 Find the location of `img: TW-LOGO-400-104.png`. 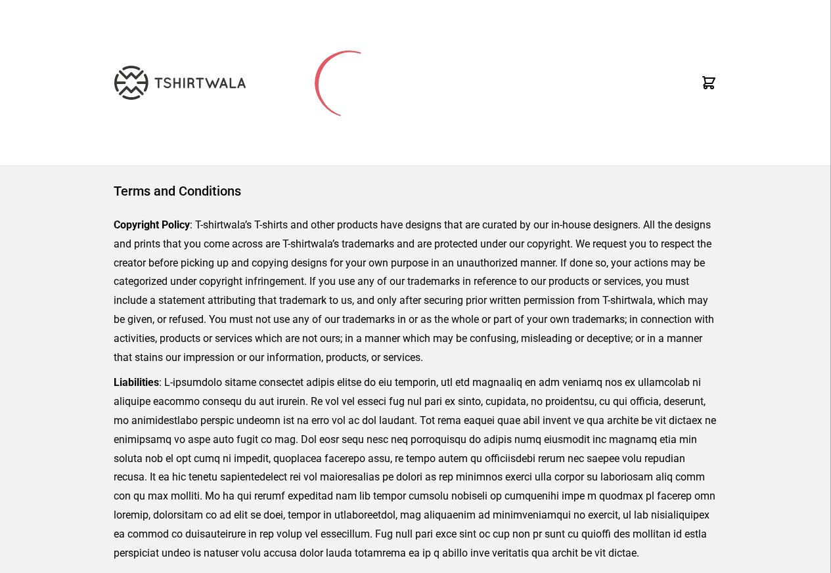

img: TW-LOGO-400-104.png is located at coordinates (180, 83).